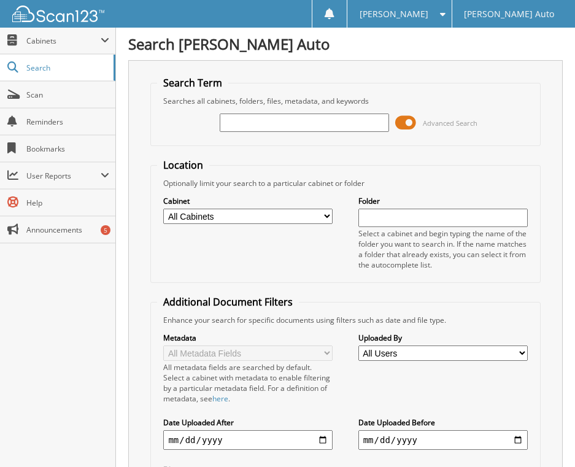  What do you see at coordinates (67, 68) in the screenshot?
I see `span: Search` at bounding box center [67, 68].